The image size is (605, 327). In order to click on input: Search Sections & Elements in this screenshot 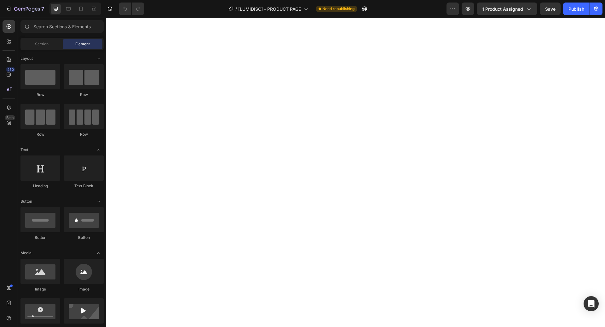, I will do `click(62, 26)`.